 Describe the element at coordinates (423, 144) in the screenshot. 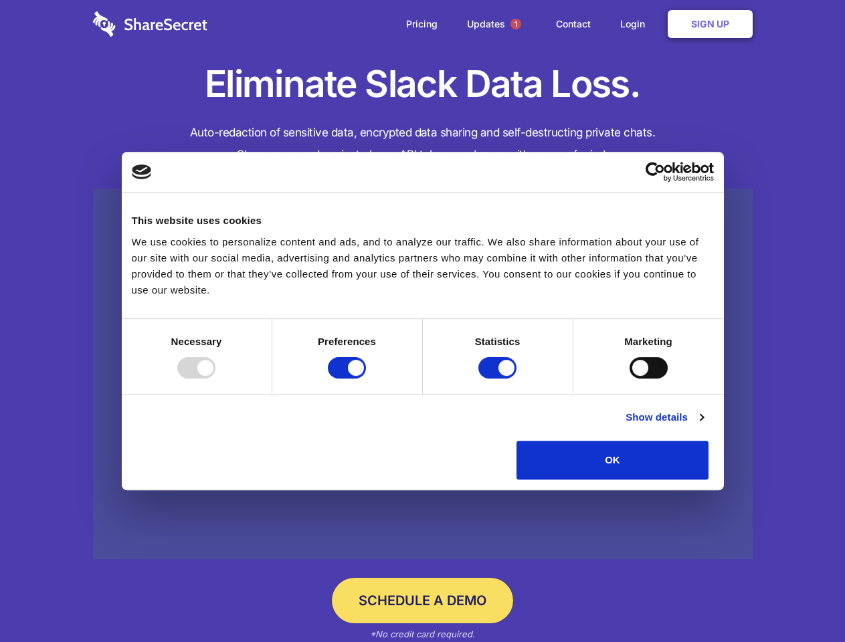

I see `h4: Auto-redaction of sensitive data, encrypted data sharing and self-destructing private chats. Shar...` at that location.